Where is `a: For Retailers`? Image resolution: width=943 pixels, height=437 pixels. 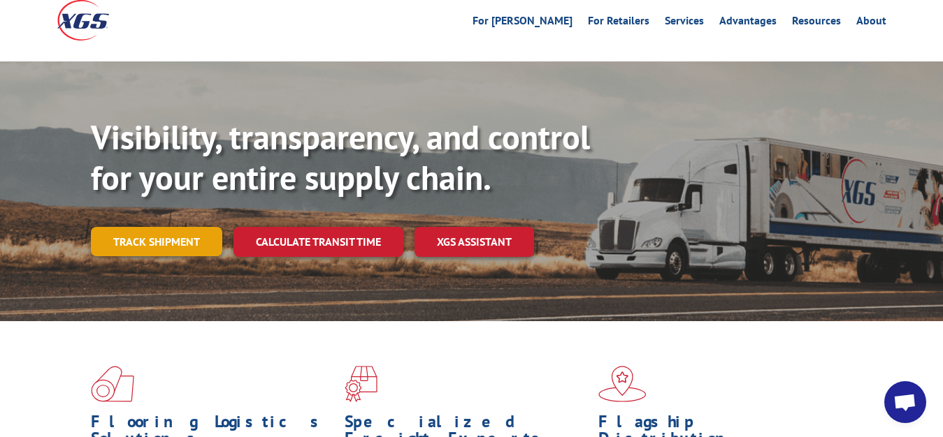
a: For Retailers is located at coordinates (618, 23).